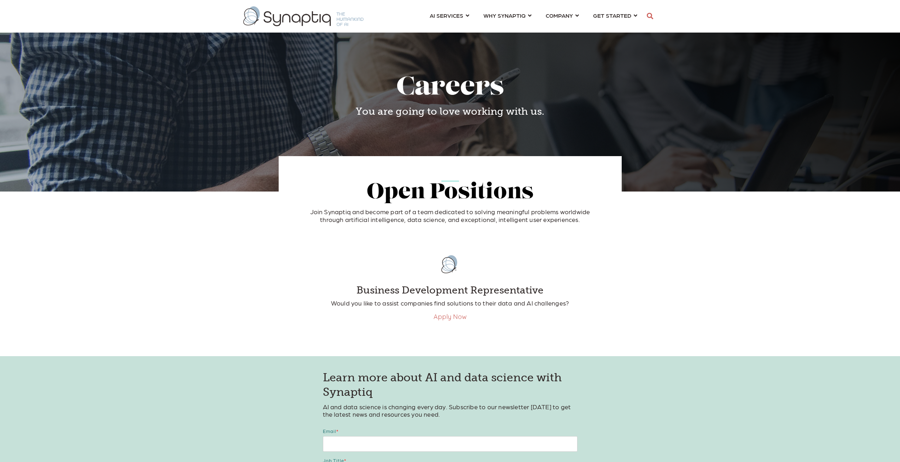 The image size is (900, 462). What do you see at coordinates (303, 16) in the screenshot?
I see `img: synaptiq logo-1` at bounding box center [303, 16].